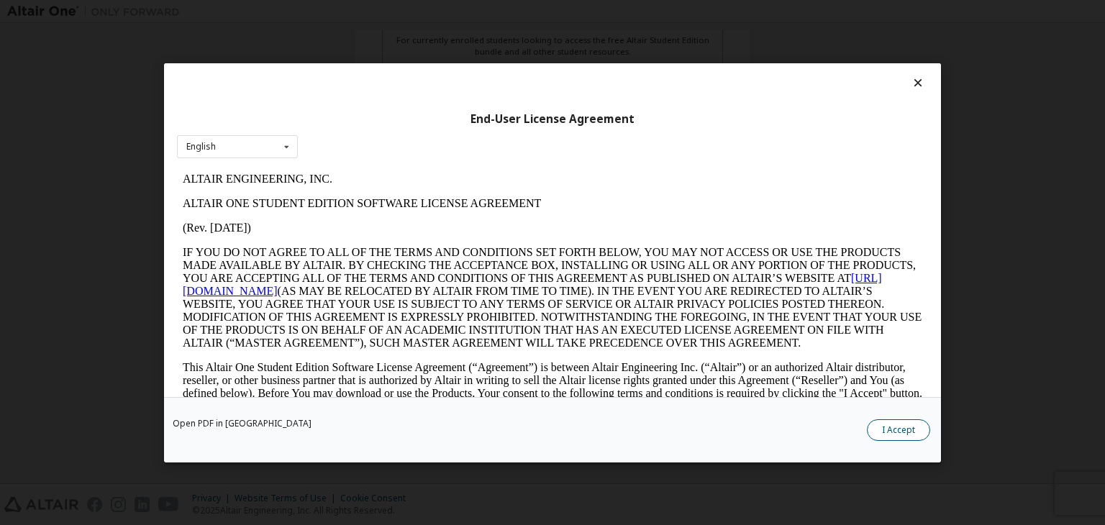 This screenshot has height=525, width=1105. I want to click on div: English, so click(201, 147).